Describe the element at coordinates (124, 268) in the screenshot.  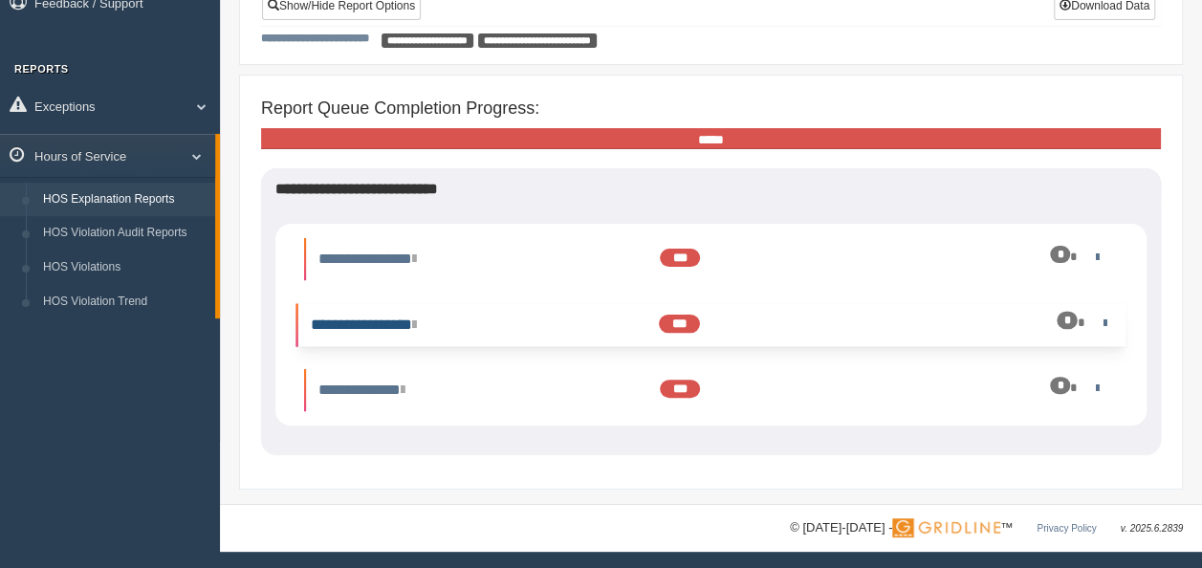
I see `a: HOS Violations` at that location.